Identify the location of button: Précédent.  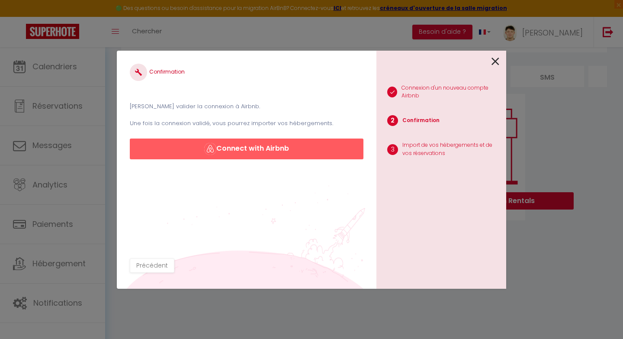
(152, 266).